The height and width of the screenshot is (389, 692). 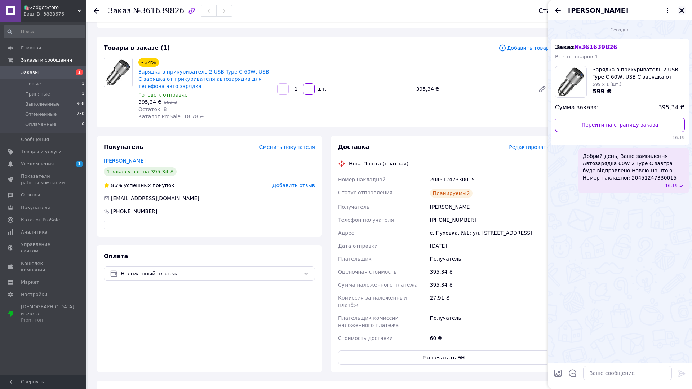 What do you see at coordinates (41, 114) in the screenshot?
I see `span: Отмененные` at bounding box center [41, 114].